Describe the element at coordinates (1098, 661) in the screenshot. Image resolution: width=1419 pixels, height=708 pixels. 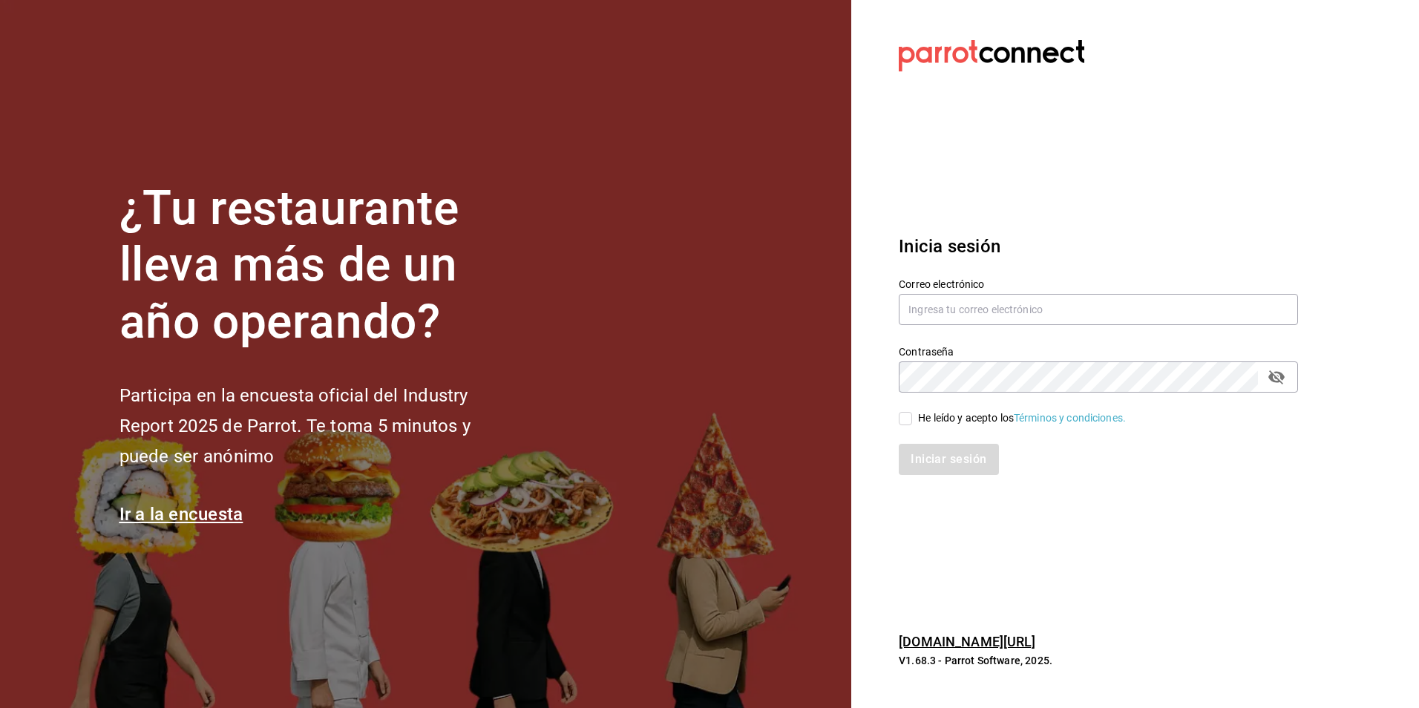
I see `p: V1.68.3 - Parrot Software, 2025.` at that location.